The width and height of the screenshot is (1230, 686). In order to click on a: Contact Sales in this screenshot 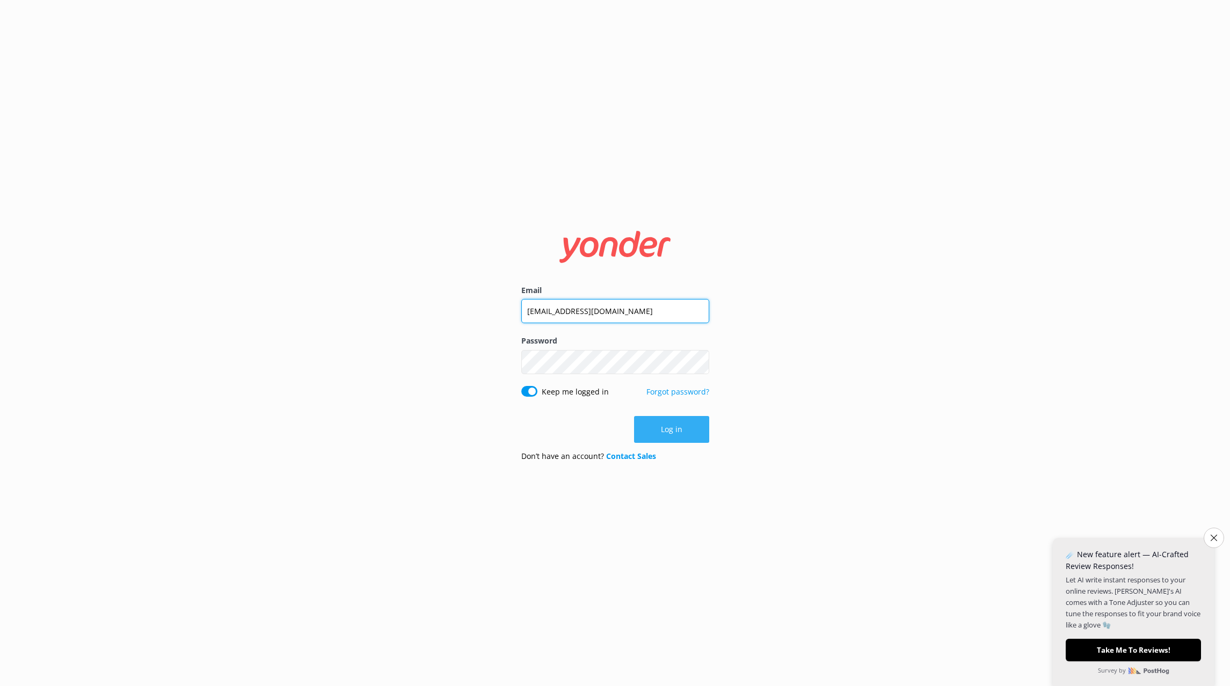, I will do `click(631, 456)`.